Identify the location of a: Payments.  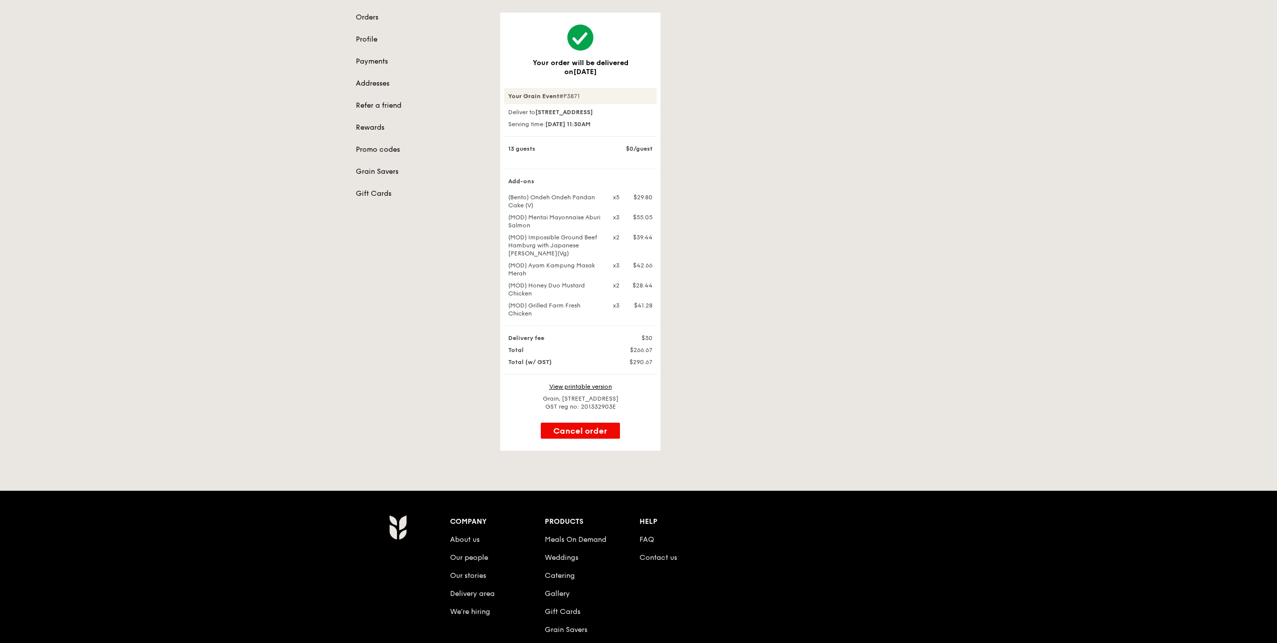
(422, 62).